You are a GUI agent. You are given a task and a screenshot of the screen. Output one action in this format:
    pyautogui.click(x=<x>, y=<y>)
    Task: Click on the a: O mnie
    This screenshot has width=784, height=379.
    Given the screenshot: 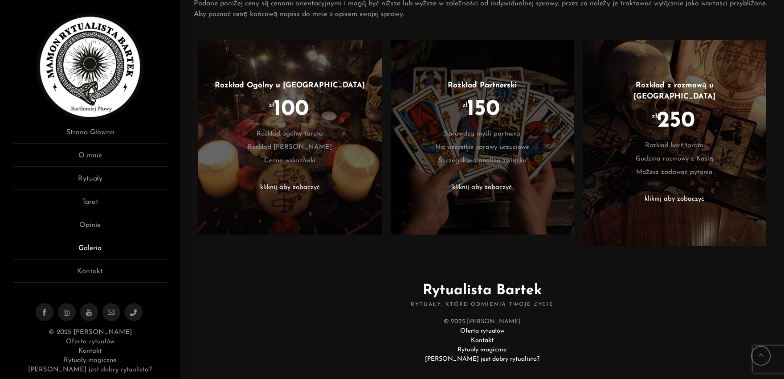 What is the action you would take?
    pyautogui.click(x=90, y=158)
    